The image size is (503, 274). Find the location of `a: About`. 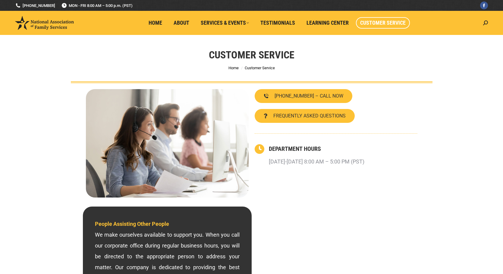

a: About is located at coordinates (181, 23).